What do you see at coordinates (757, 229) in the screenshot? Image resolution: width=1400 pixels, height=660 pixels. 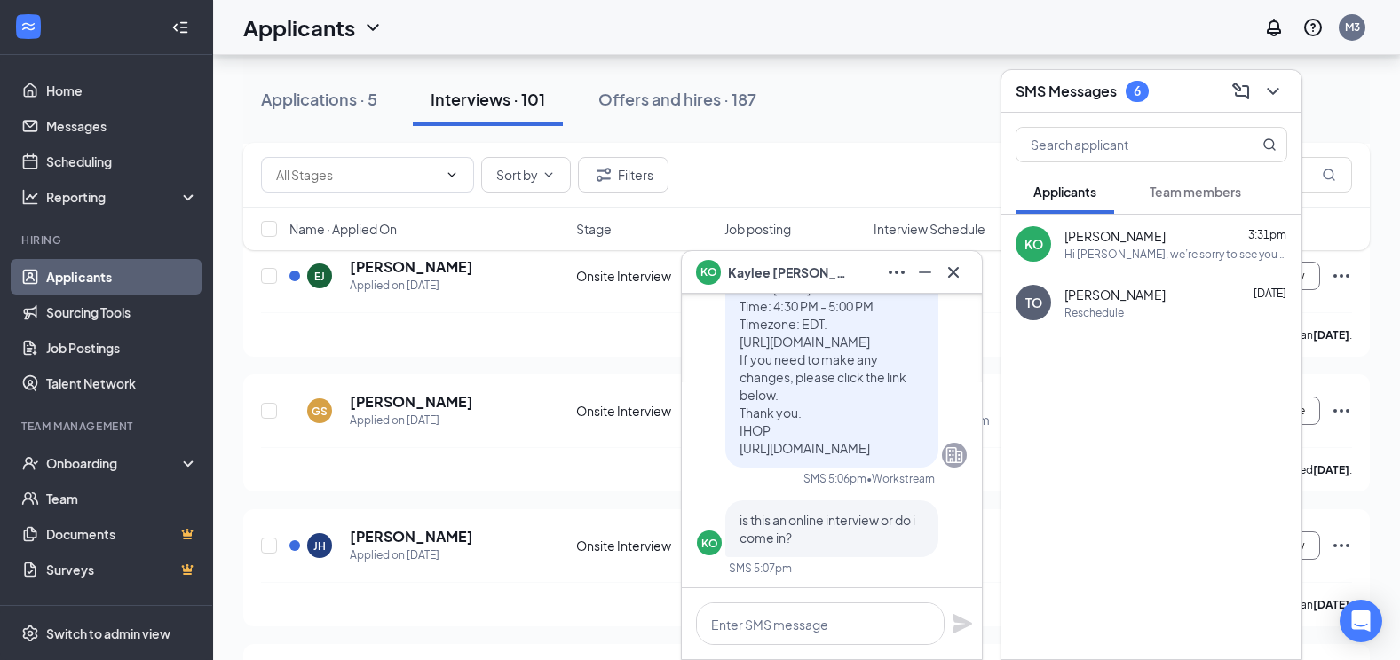 I see `span: Job posting` at bounding box center [757, 229].